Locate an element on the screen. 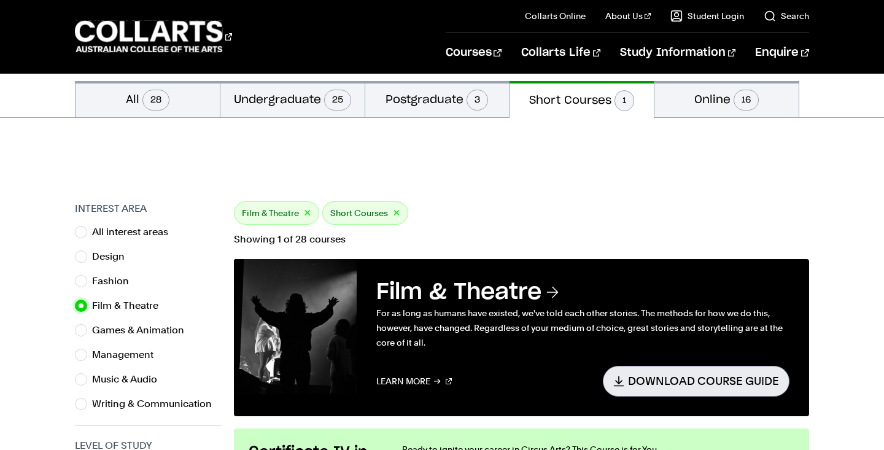  a: About Us is located at coordinates (628, 16).